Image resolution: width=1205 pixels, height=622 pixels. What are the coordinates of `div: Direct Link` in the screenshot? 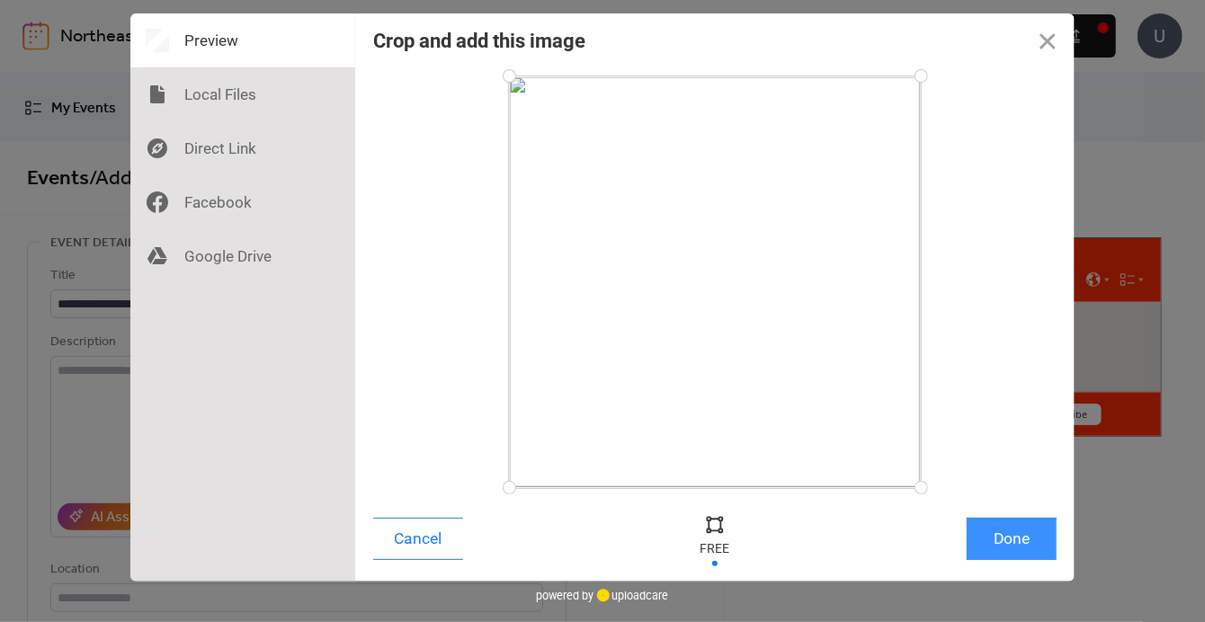 It's located at (243, 148).